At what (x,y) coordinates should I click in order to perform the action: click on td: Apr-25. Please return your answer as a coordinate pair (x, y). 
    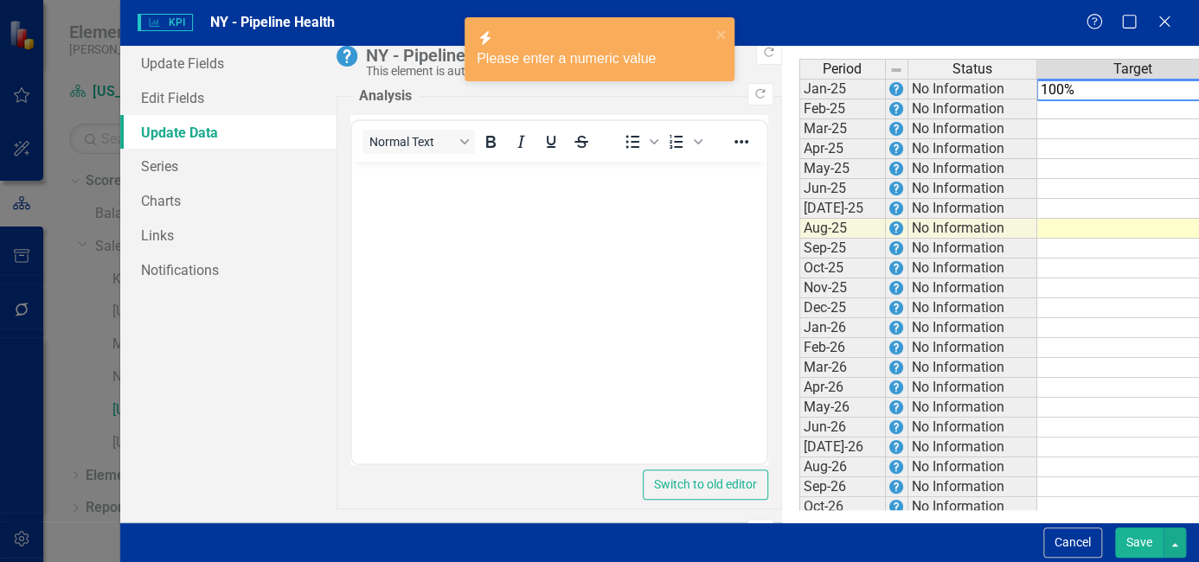
    Looking at the image, I should click on (843, 149).